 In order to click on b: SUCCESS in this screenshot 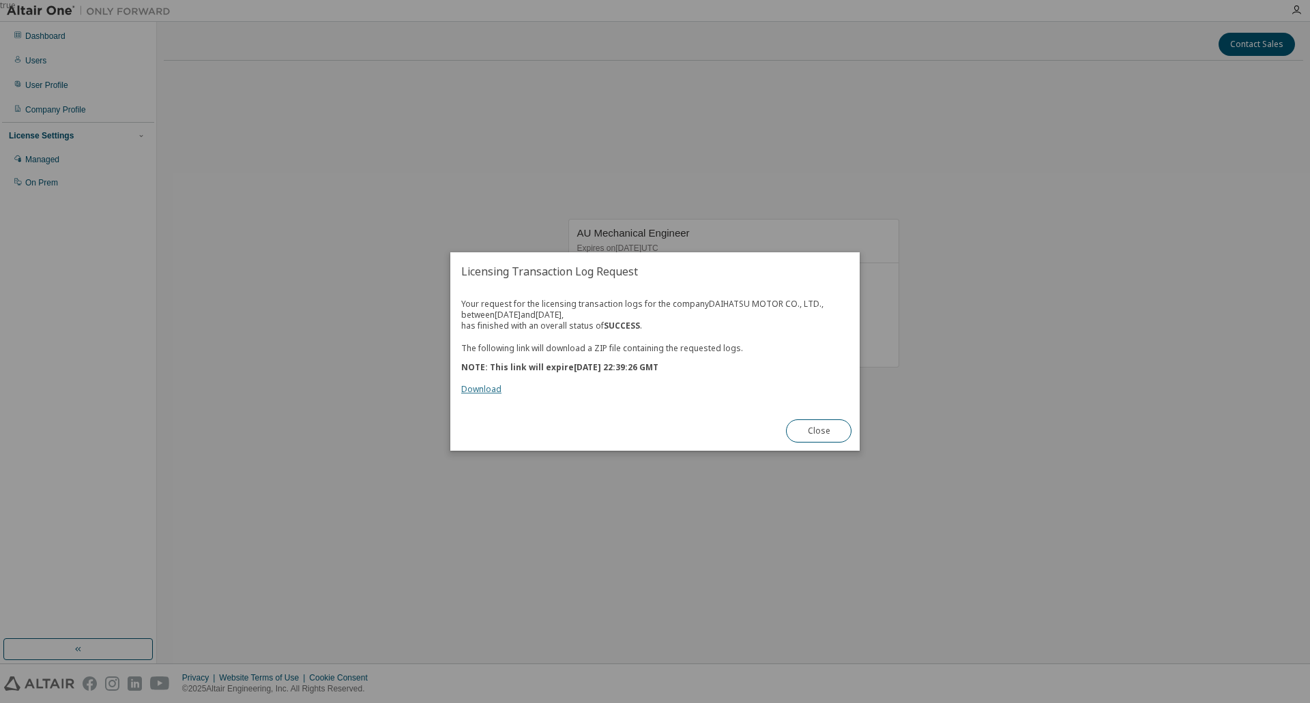, I will do `click(621, 325)`.